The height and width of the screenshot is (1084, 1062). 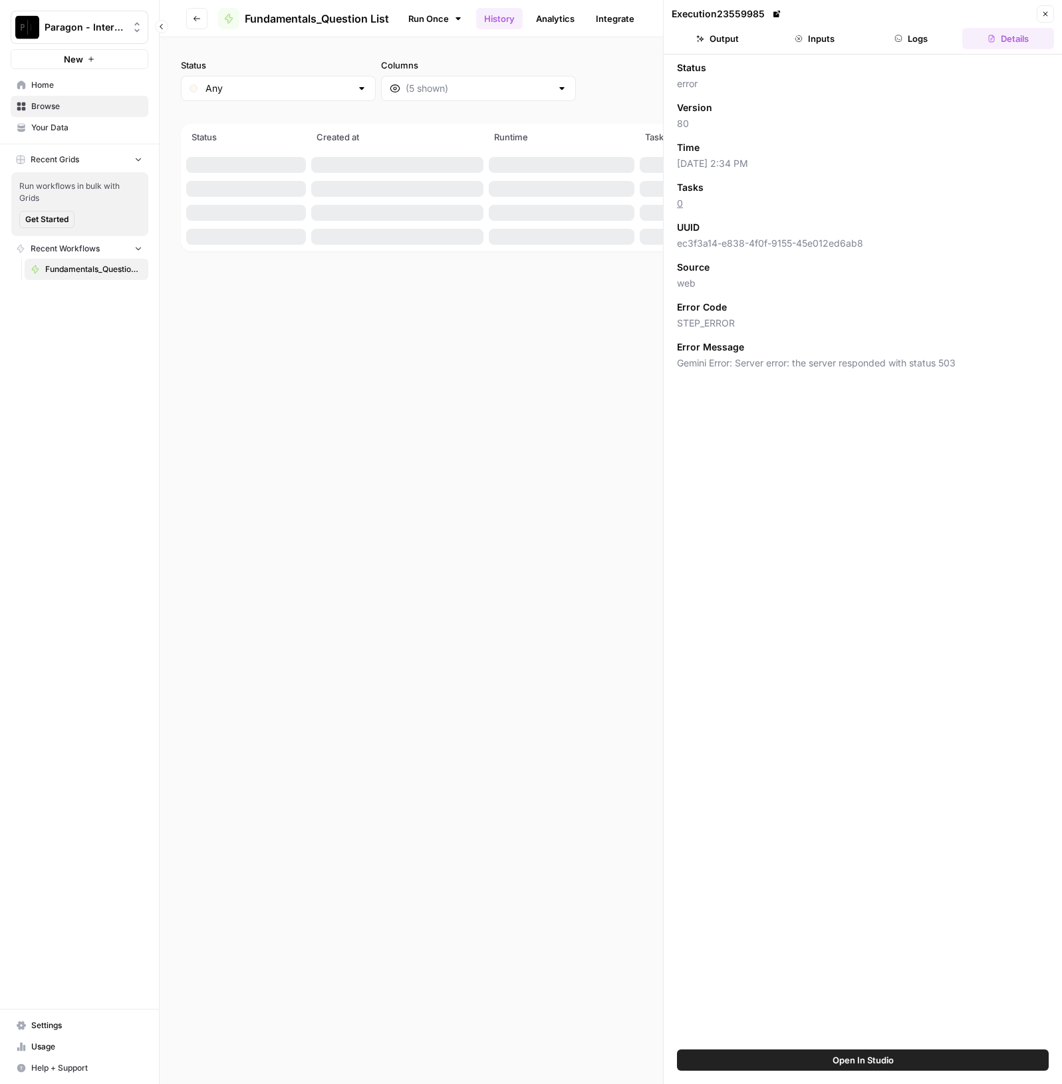 What do you see at coordinates (86, 128) in the screenshot?
I see `span: Your Data` at bounding box center [86, 128].